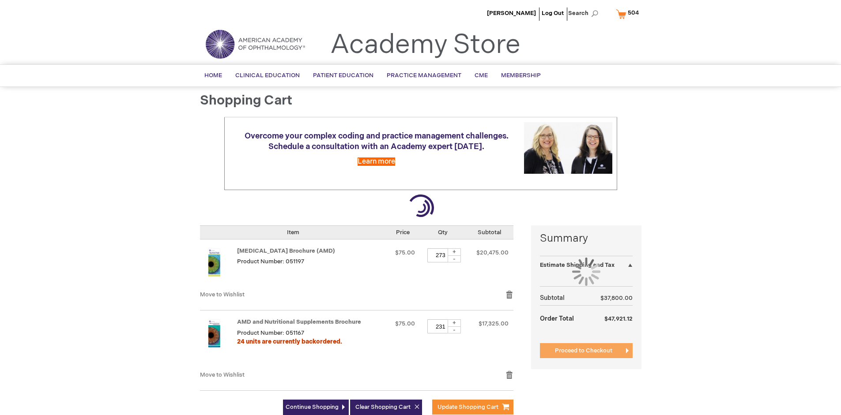 The image size is (841, 415). I want to click on strong: Summary, so click(586, 239).